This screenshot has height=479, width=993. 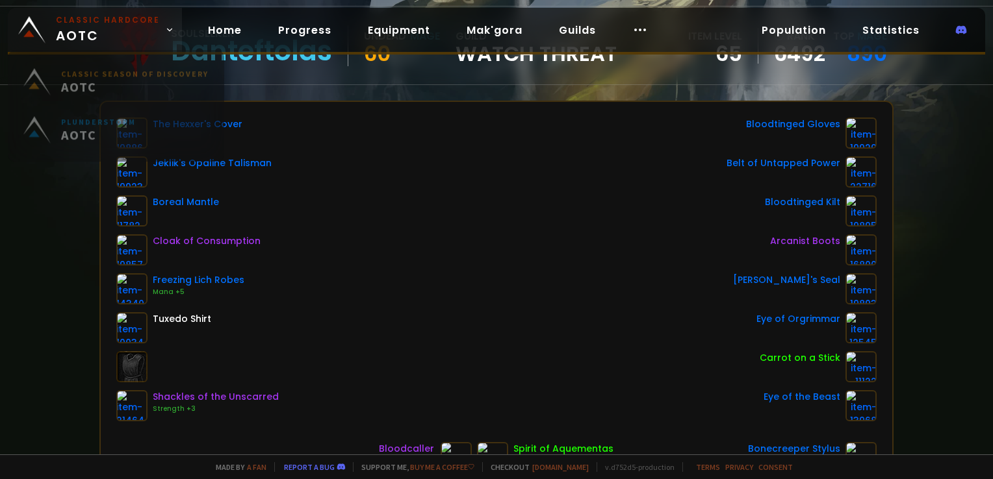 What do you see at coordinates (861, 406) in the screenshot?
I see `img: item-13968` at bounding box center [861, 406].